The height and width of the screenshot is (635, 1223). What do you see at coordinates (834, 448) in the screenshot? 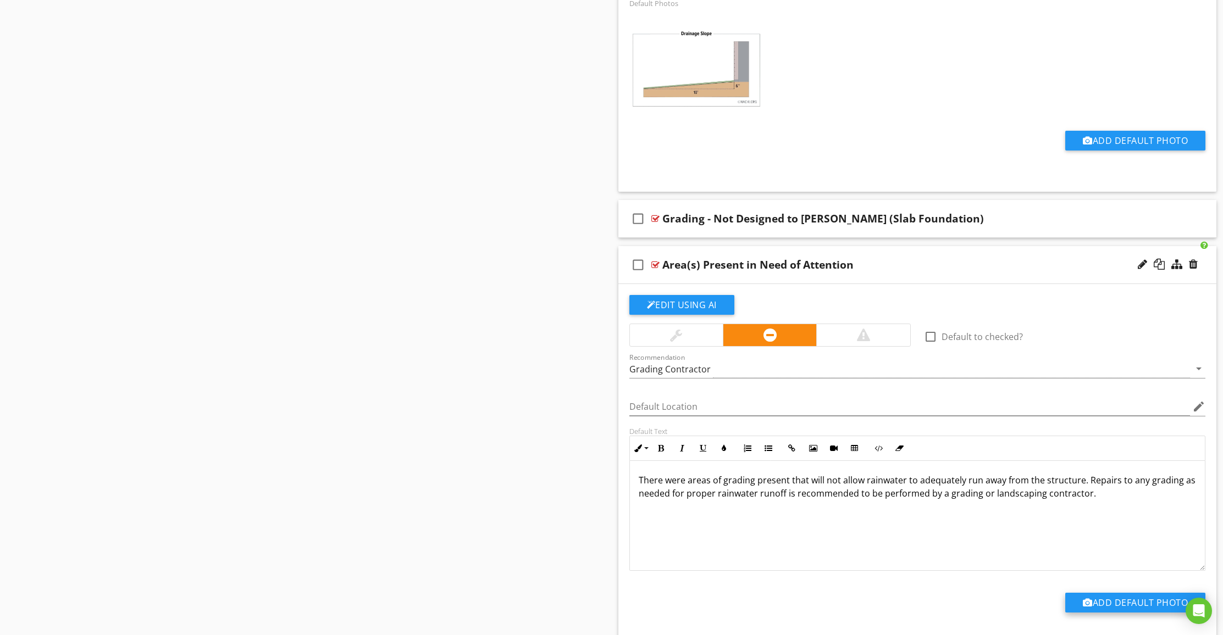
I see `button: Insert Video` at bounding box center [834, 448].